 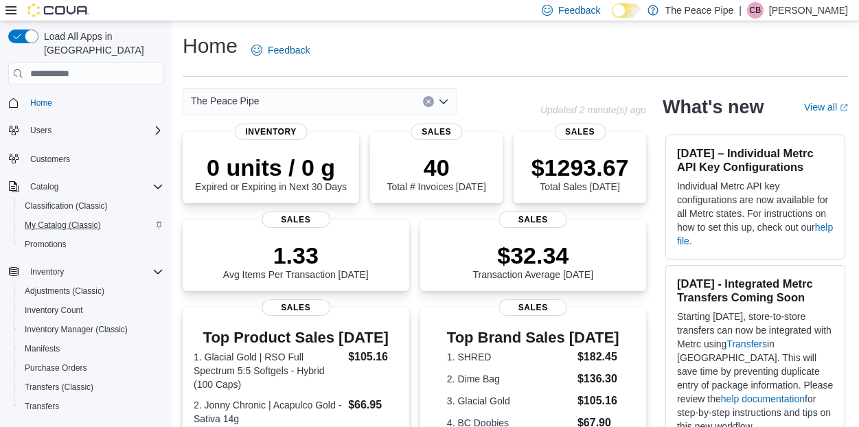 What do you see at coordinates (510, 401) in the screenshot?
I see `dt: 3. Glacial Gold` at bounding box center [510, 401].